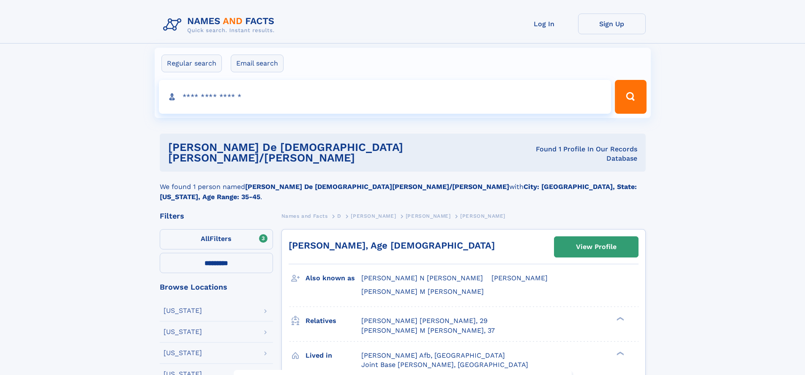 The width and height of the screenshot is (805, 375). I want to click on img: Logo Names and Facts, so click(220, 25).